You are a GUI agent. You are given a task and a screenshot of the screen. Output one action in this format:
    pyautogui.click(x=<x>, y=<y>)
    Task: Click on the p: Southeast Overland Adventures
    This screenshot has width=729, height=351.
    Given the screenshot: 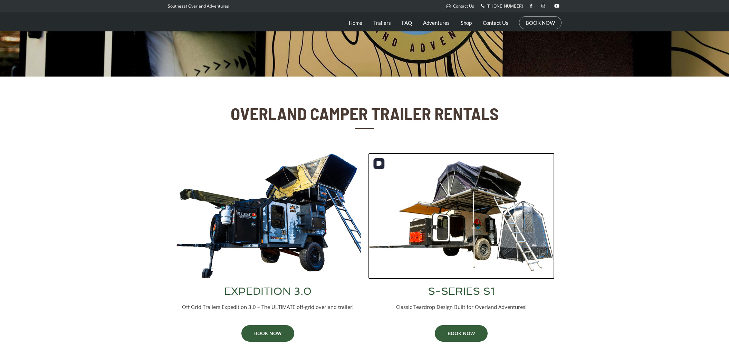 What is the action you would take?
    pyautogui.click(x=198, y=6)
    